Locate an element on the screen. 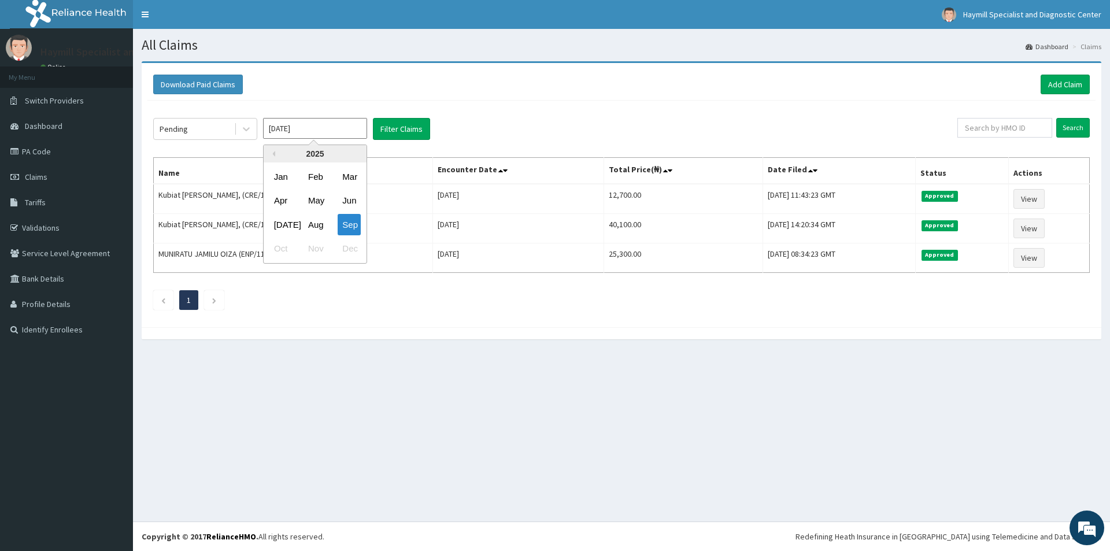 The height and width of the screenshot is (551, 1110). input: Select Month and Year is located at coordinates (315, 128).